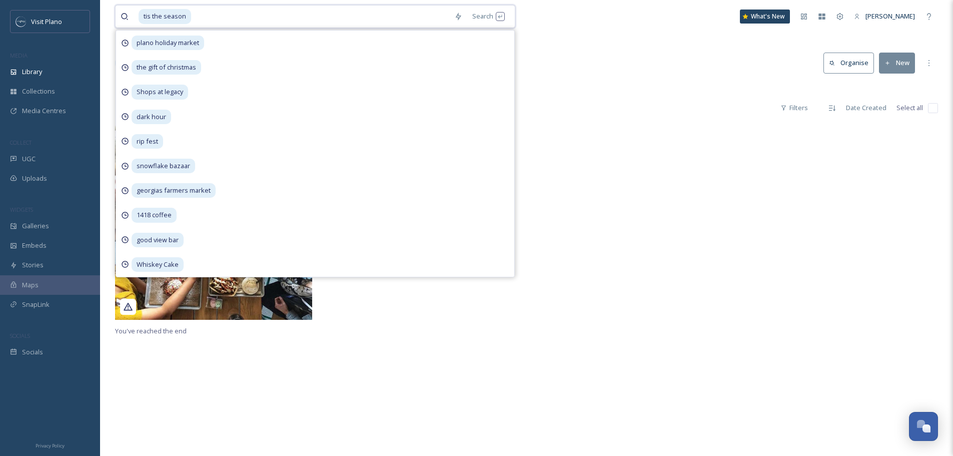 The width and height of the screenshot is (953, 456). What do you see at coordinates (19, 55) in the screenshot?
I see `span: MEDIA` at bounding box center [19, 55].